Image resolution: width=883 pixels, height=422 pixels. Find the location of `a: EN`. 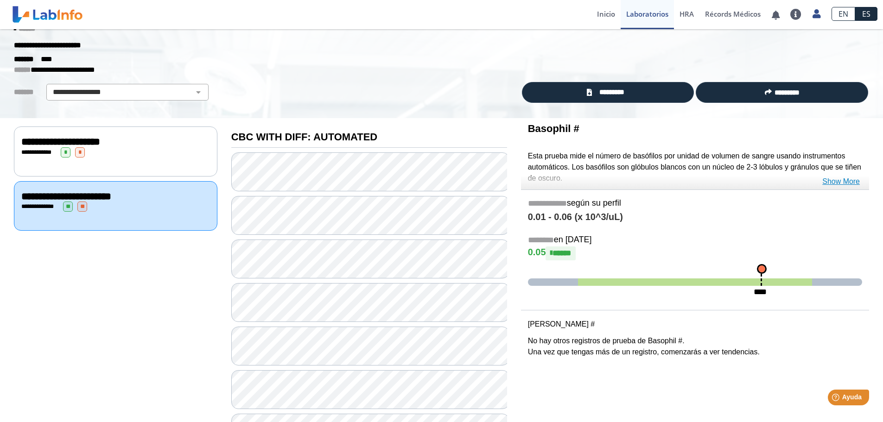

a: EN is located at coordinates (843, 14).